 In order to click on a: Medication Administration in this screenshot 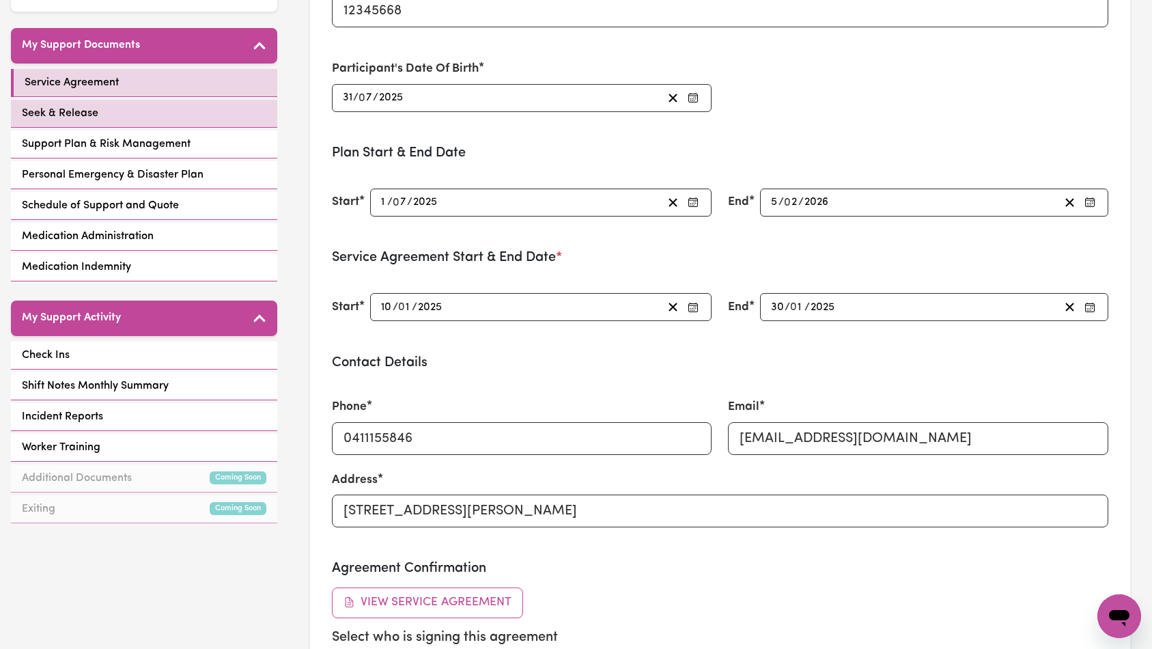, I will do `click(144, 236)`.